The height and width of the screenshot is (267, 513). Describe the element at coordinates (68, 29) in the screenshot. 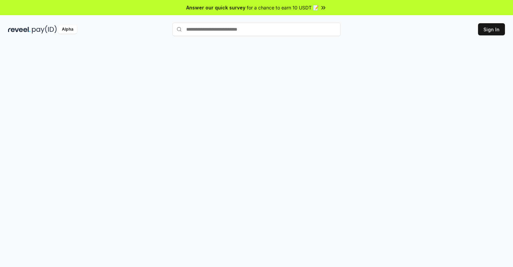

I see `div: Alpha` at that location.